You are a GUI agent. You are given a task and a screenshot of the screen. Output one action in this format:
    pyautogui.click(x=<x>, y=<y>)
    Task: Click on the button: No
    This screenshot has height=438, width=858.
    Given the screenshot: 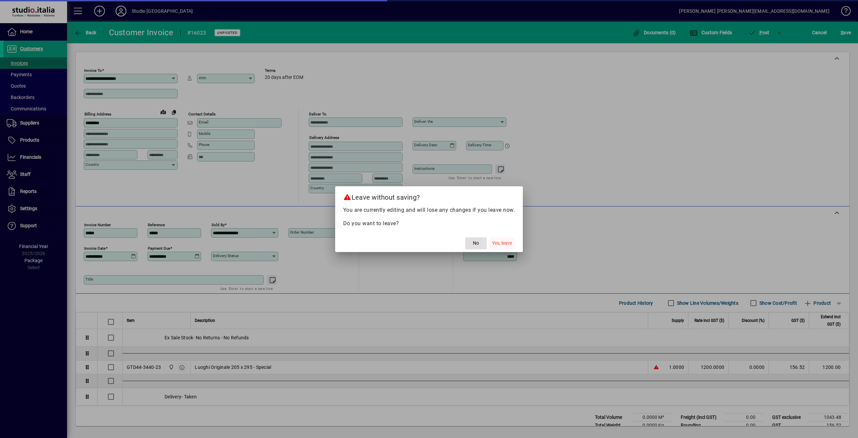 What is the action you would take?
    pyautogui.click(x=476, y=243)
    